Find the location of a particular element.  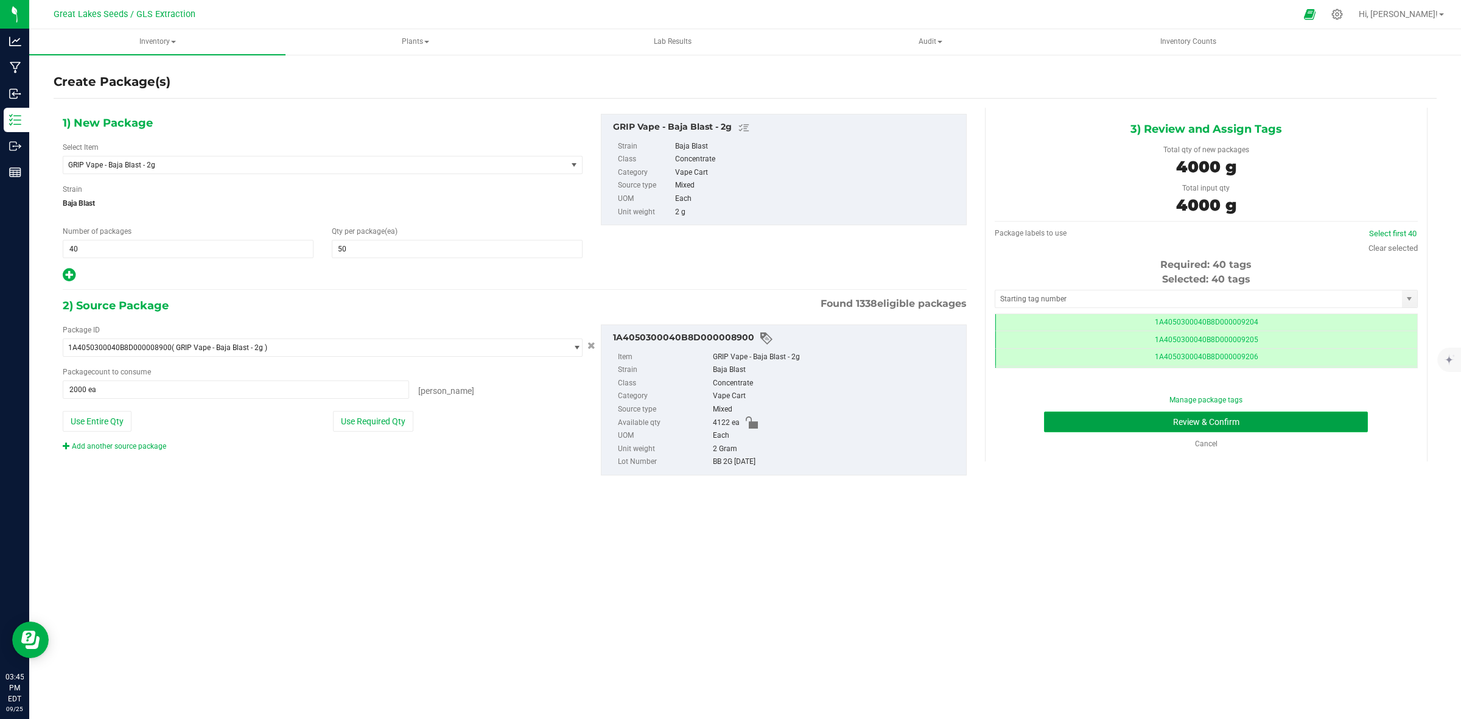

div: 2 Gram is located at coordinates (836, 449).